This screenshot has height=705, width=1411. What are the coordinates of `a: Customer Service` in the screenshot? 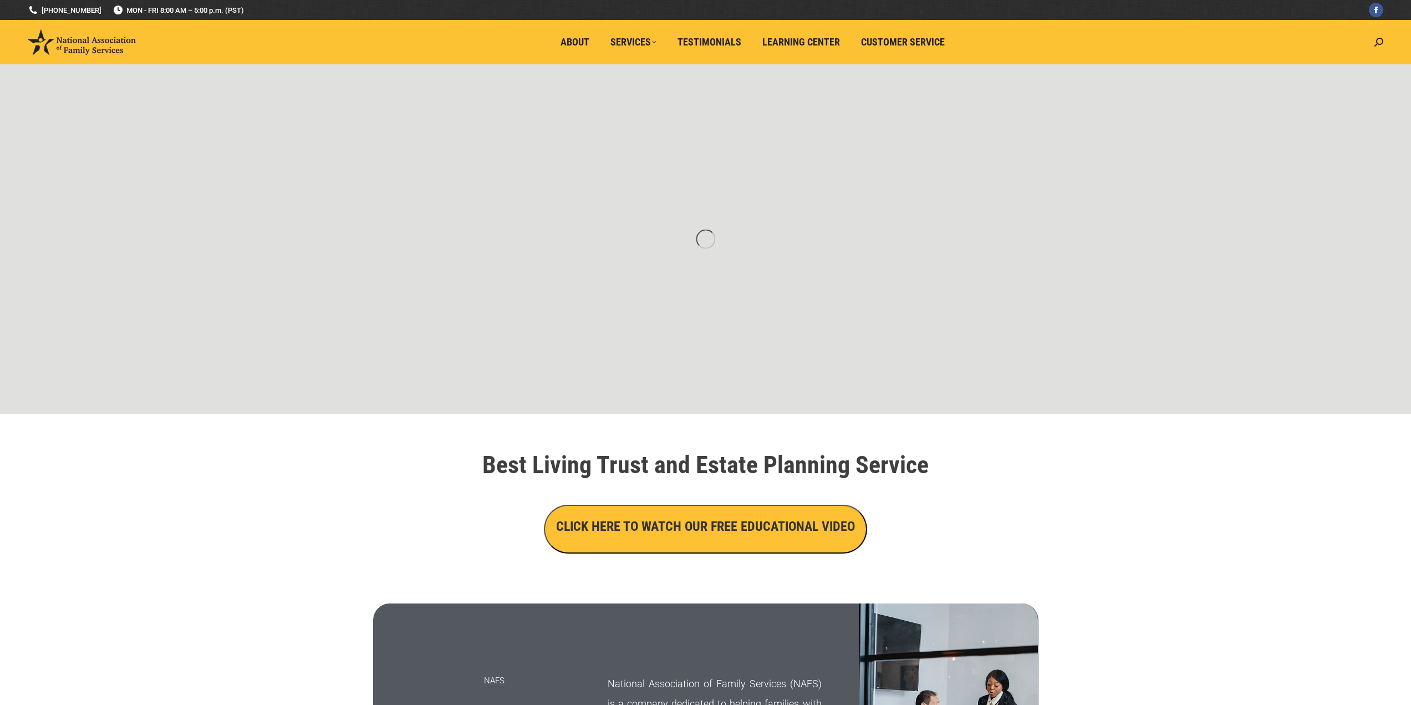 It's located at (903, 42).